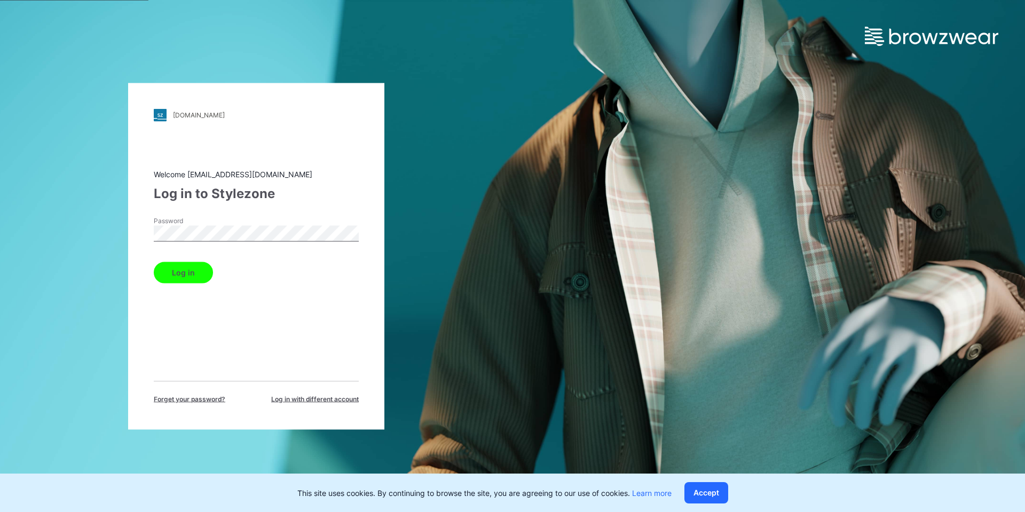  What do you see at coordinates (315, 399) in the screenshot?
I see `span: Log in with different account` at bounding box center [315, 399].